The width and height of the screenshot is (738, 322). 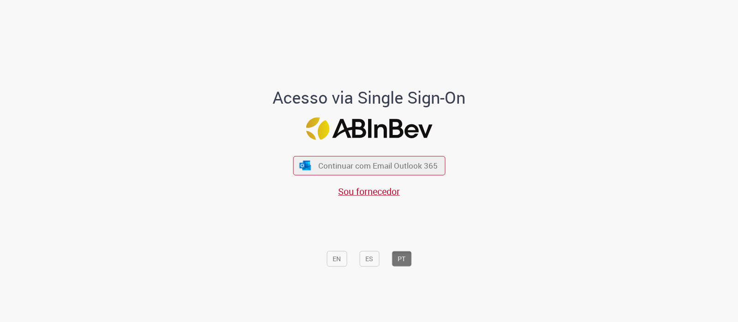 What do you see at coordinates (369, 98) in the screenshot?
I see `h1: Acesso via Single Sign-On` at bounding box center [369, 98].